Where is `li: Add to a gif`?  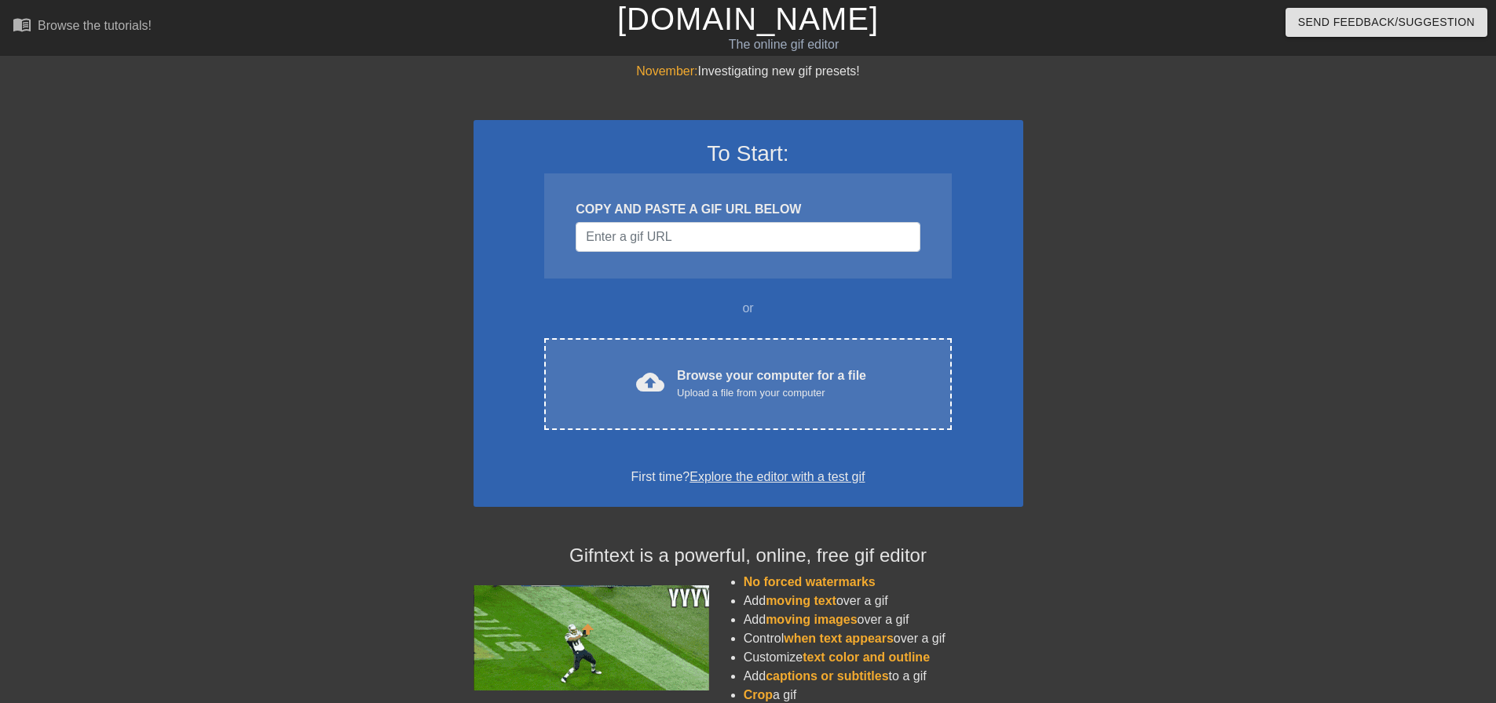
li: Add to a gif is located at coordinates (883, 677).